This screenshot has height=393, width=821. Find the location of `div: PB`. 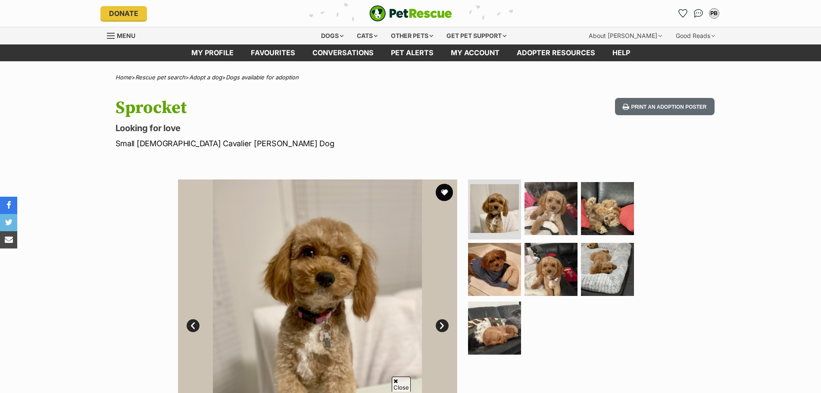

div: PB is located at coordinates (714, 13).